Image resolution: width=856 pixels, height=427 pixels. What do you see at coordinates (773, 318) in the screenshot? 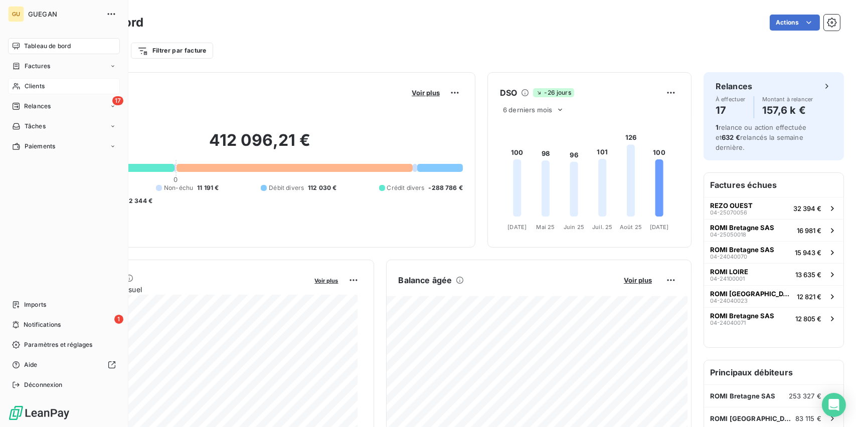
I see `button: ROMI Bretagne SAS04-2404007112 805 €` at bounding box center [773, 318].